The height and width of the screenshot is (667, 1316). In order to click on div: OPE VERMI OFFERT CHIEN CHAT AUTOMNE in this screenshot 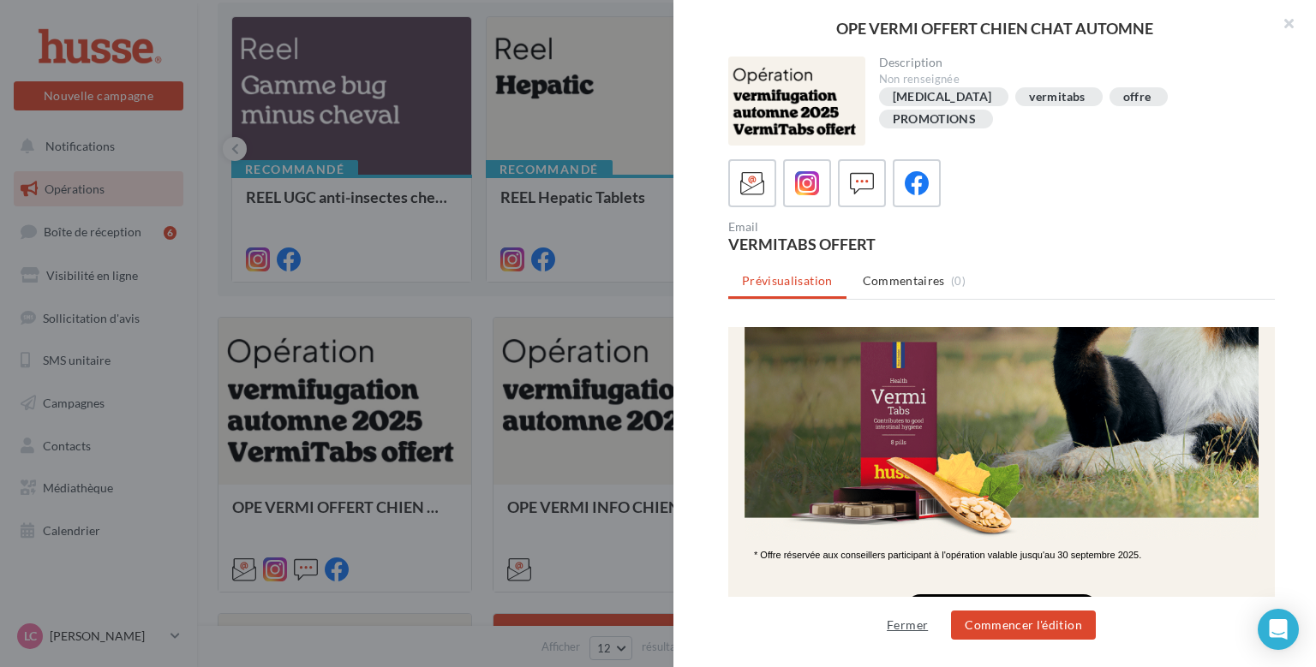, I will do `click(994, 28)`.